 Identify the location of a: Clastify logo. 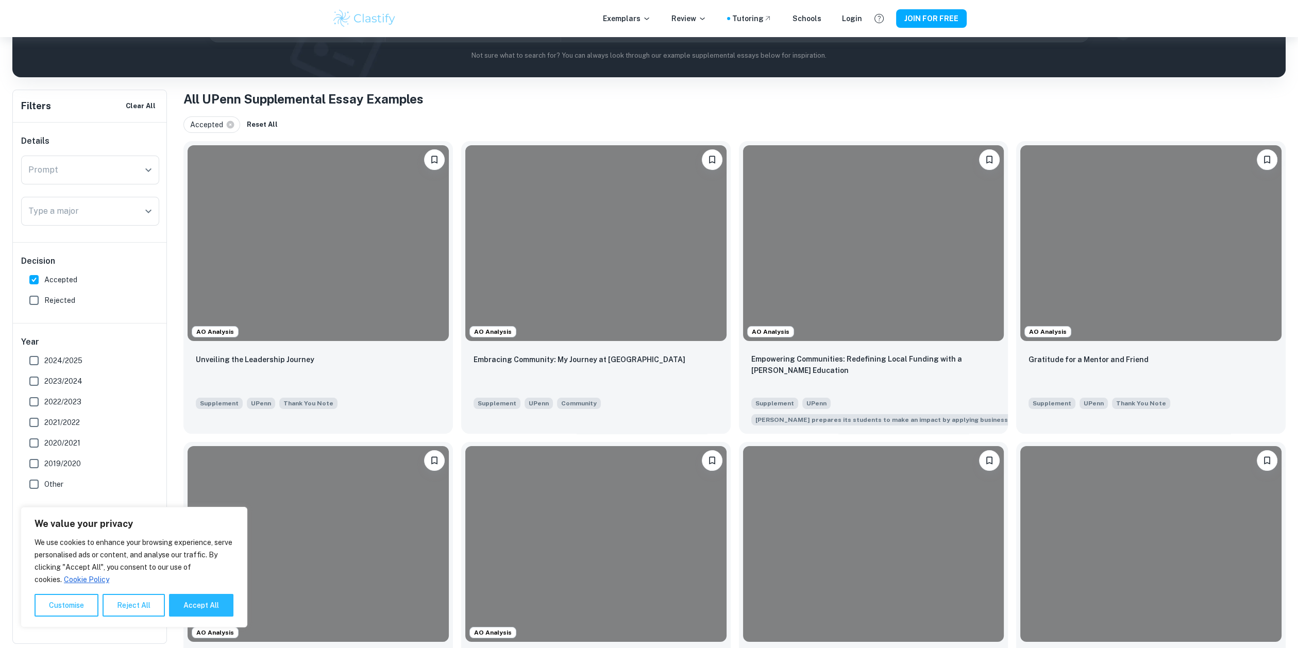
(364, 19).